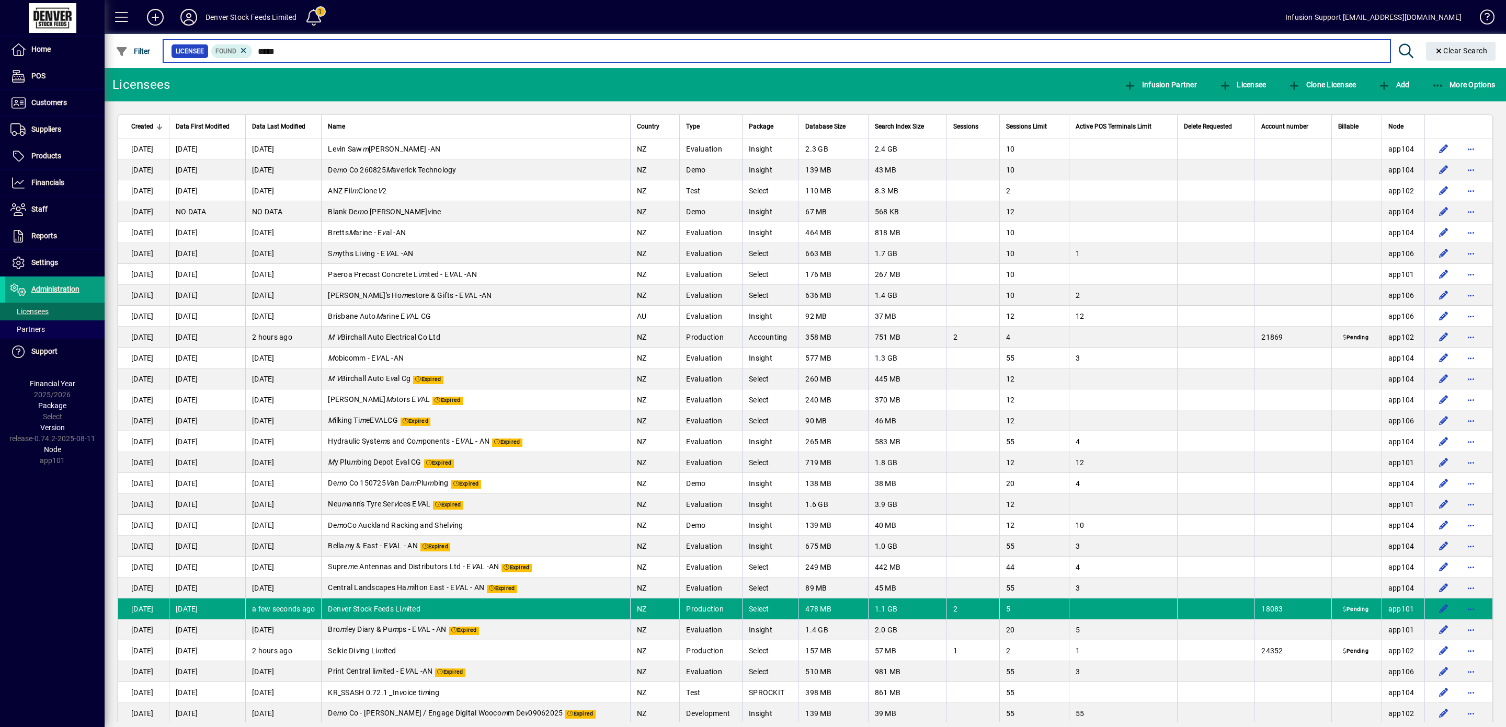  I want to click on span: Partners, so click(28, 329).